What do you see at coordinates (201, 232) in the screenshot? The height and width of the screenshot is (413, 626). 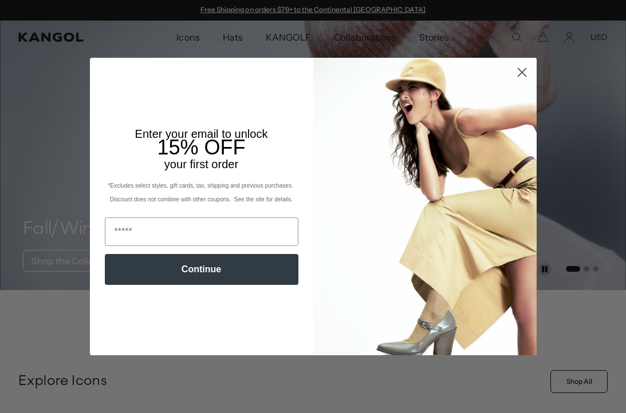 I see `input: Email` at bounding box center [201, 232].